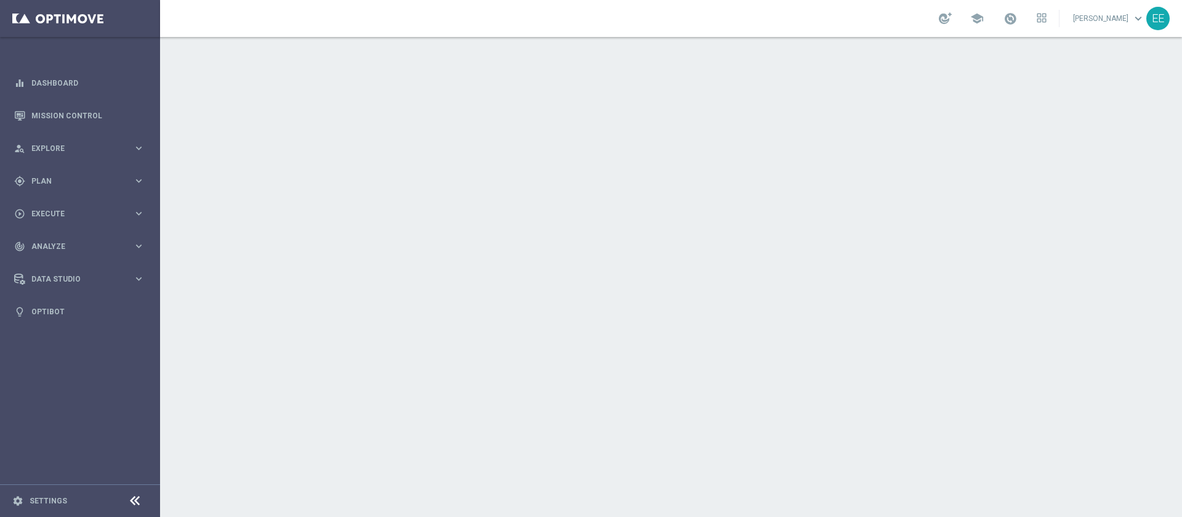 The height and width of the screenshot is (517, 1182). What do you see at coordinates (88, 115) in the screenshot?
I see `a: Mission Control` at bounding box center [88, 115].